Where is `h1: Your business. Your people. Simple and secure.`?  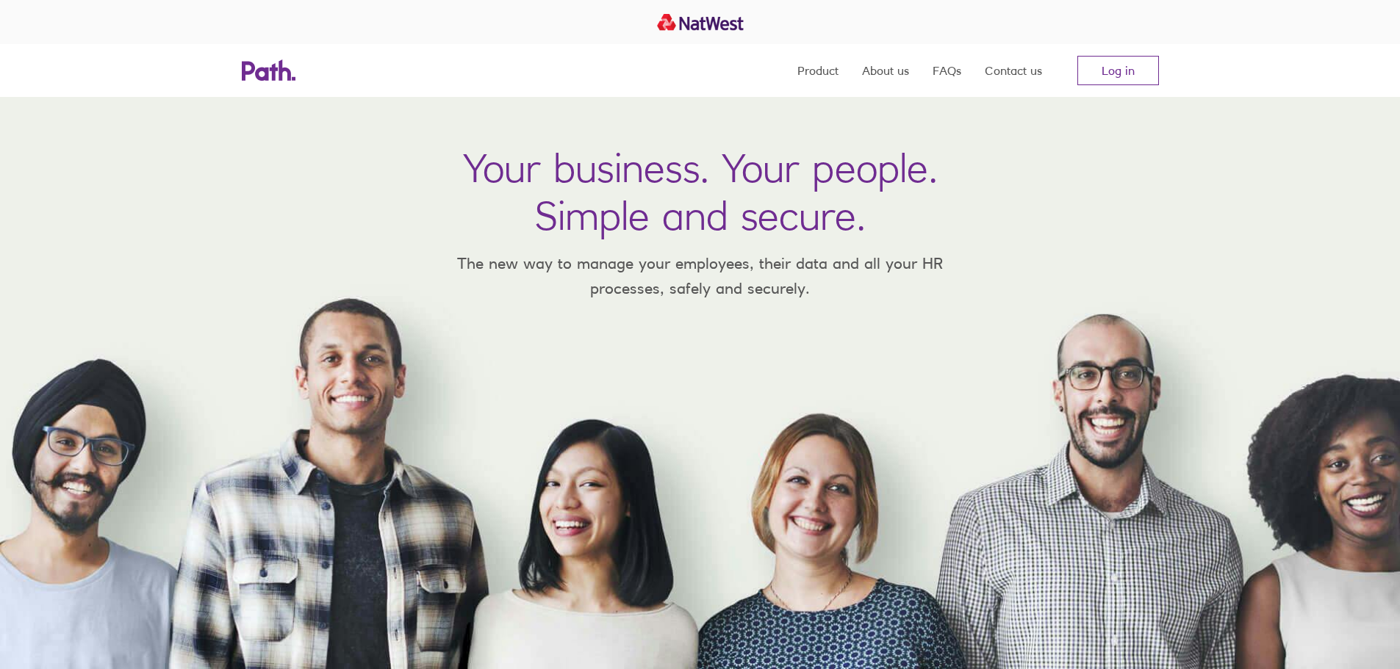 h1: Your business. Your people. Simple and secure. is located at coordinates (700, 192).